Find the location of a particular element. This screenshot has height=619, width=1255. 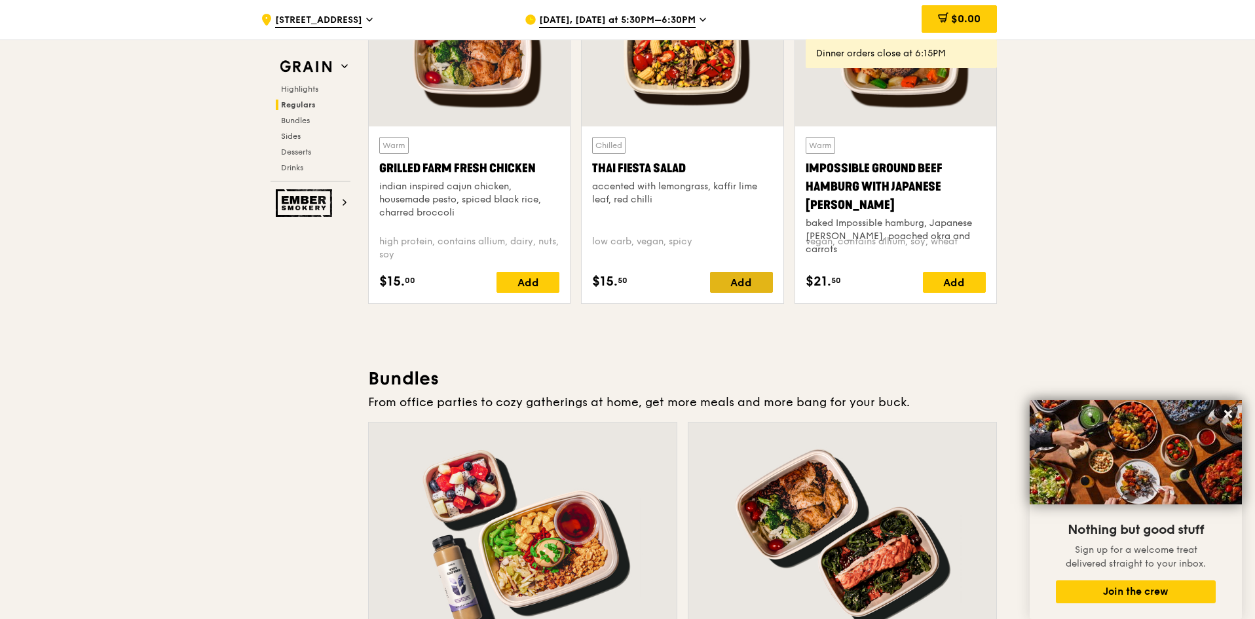

span: Bundles is located at coordinates (295, 121).